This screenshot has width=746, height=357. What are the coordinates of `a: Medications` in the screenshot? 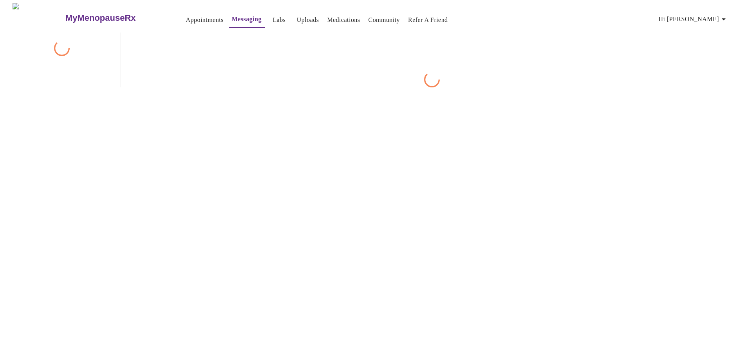 It's located at (344, 20).